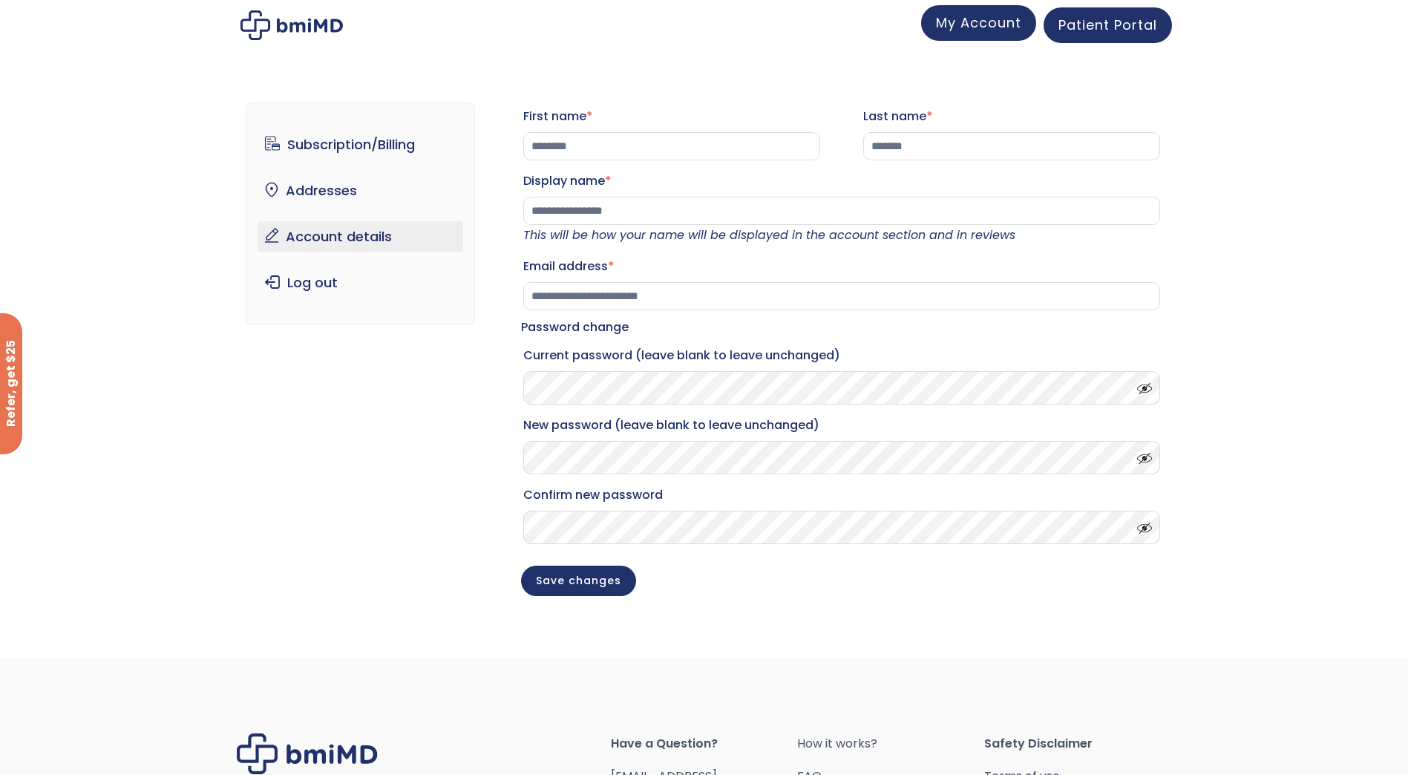 The width and height of the screenshot is (1408, 775). I want to click on a: Patient Portal, so click(1108, 25).